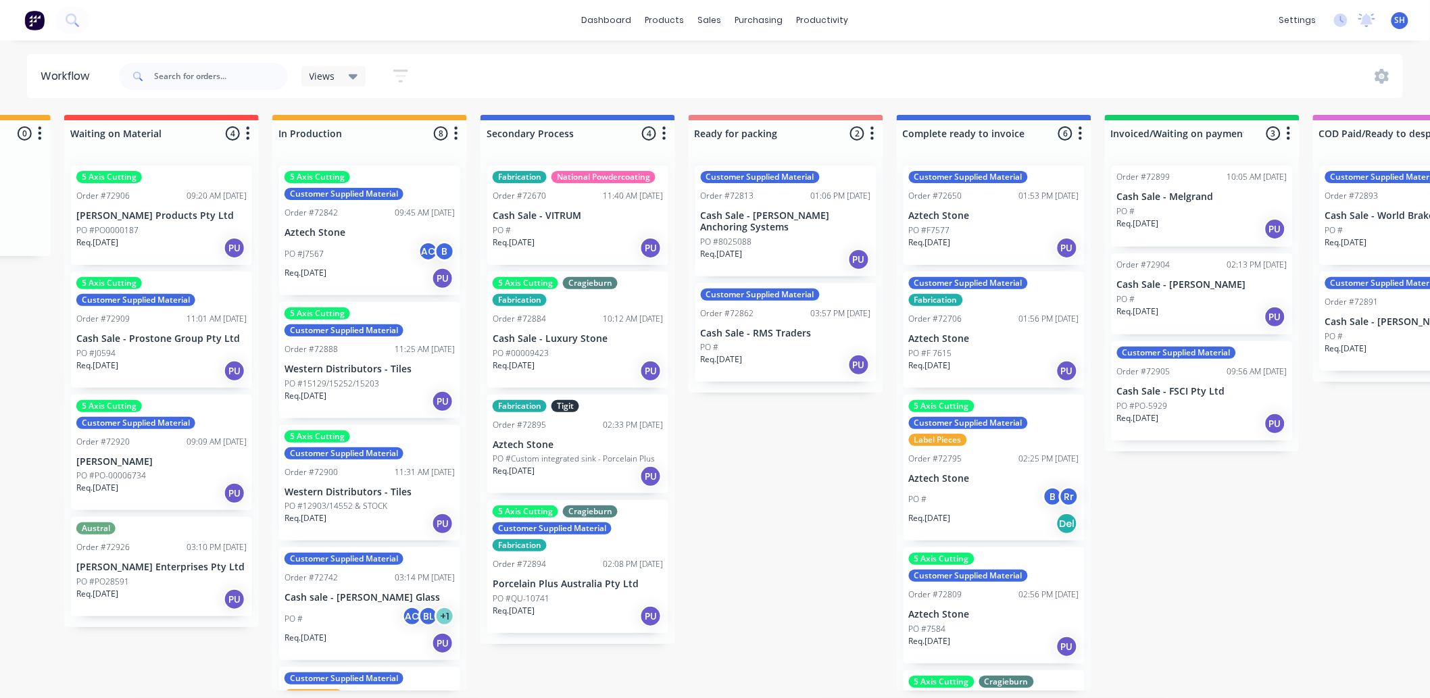 The image size is (1430, 698). Describe the element at coordinates (565, 406) in the screenshot. I see `div: Tigit` at that location.